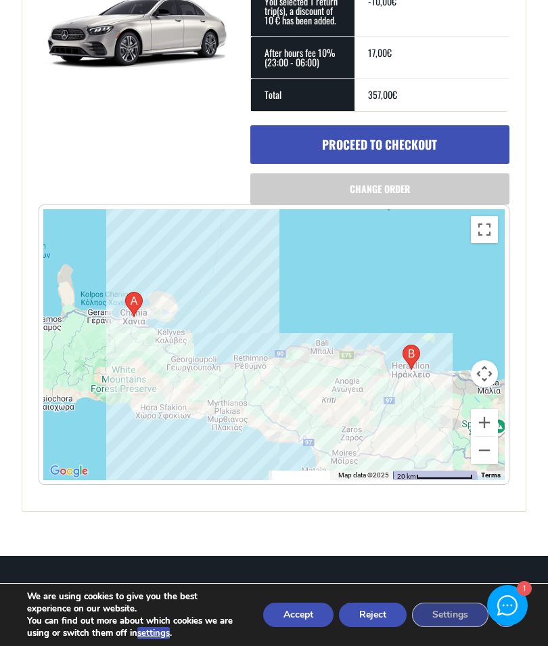 This screenshot has width=548, height=646. Describe the element at coordinates (450, 615) in the screenshot. I see `button: Settings` at that location.